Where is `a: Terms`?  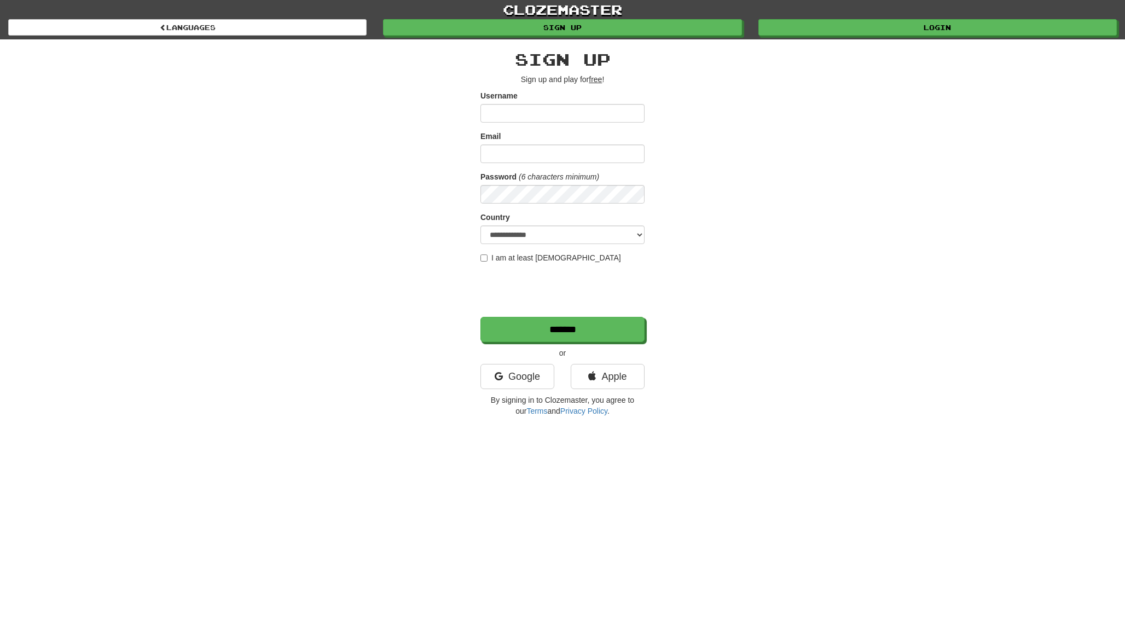 a: Terms is located at coordinates (537, 411).